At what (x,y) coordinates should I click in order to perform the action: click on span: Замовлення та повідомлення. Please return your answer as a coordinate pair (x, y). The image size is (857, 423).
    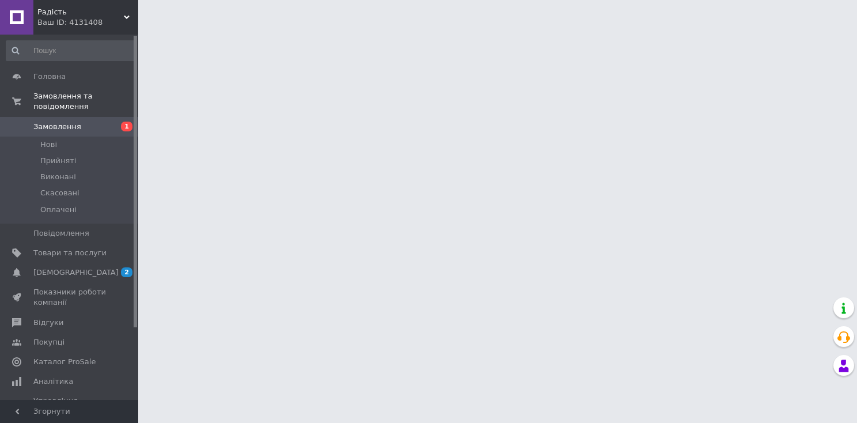
    Looking at the image, I should click on (86, 101).